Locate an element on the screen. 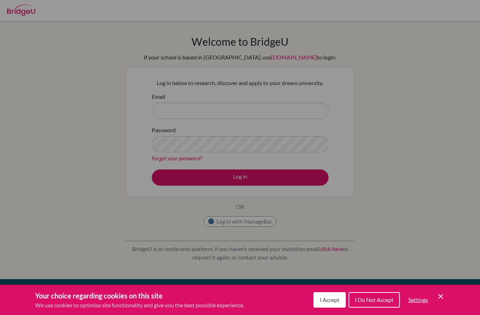  h3: Your choice regarding cookies on this site is located at coordinates (139, 295).